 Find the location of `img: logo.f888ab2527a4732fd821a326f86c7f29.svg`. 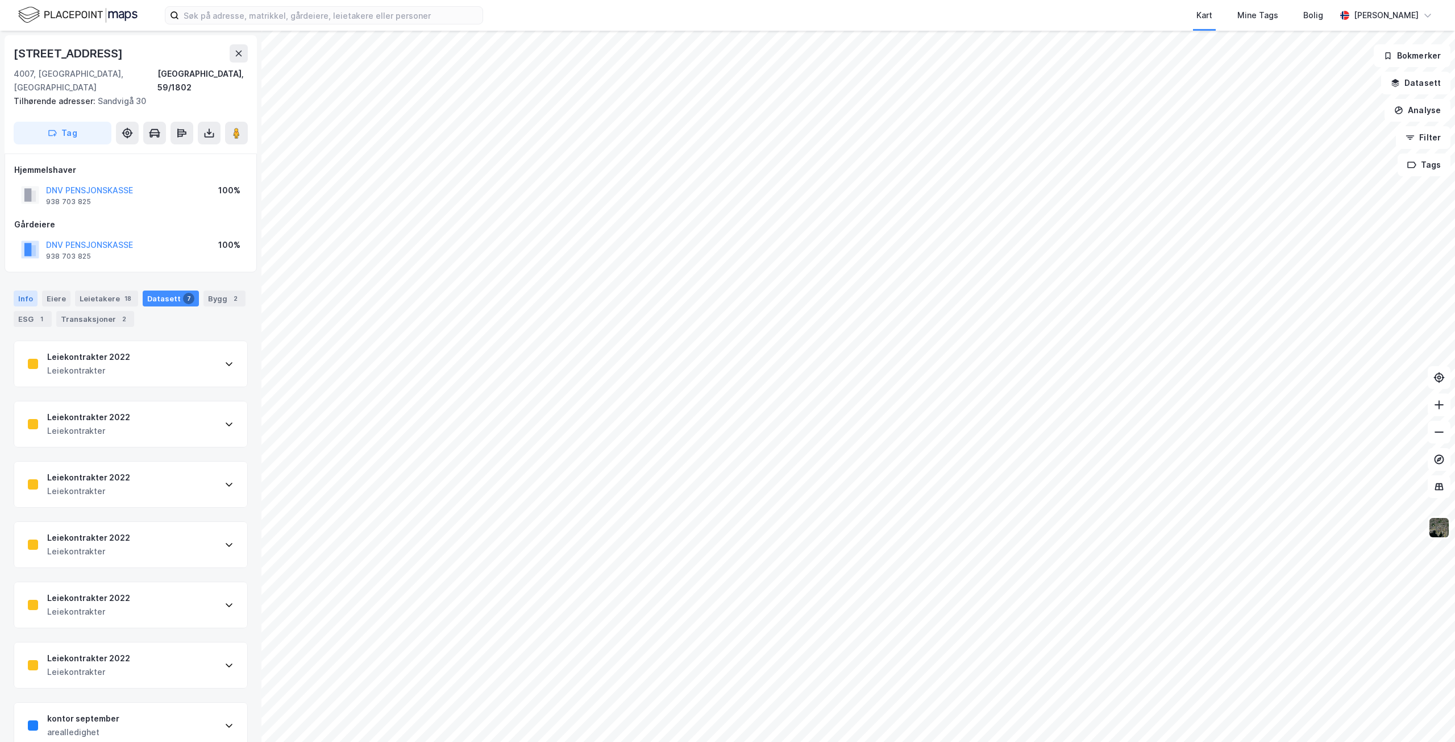

img: logo.f888ab2527a4732fd821a326f86c7f29.svg is located at coordinates (78, 15).